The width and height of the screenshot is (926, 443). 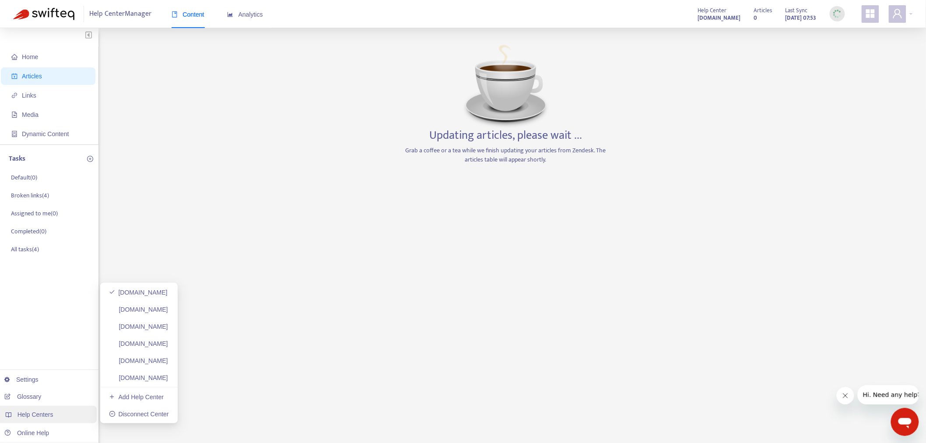 What do you see at coordinates (14, 134) in the screenshot?
I see `span: container` at bounding box center [14, 134].